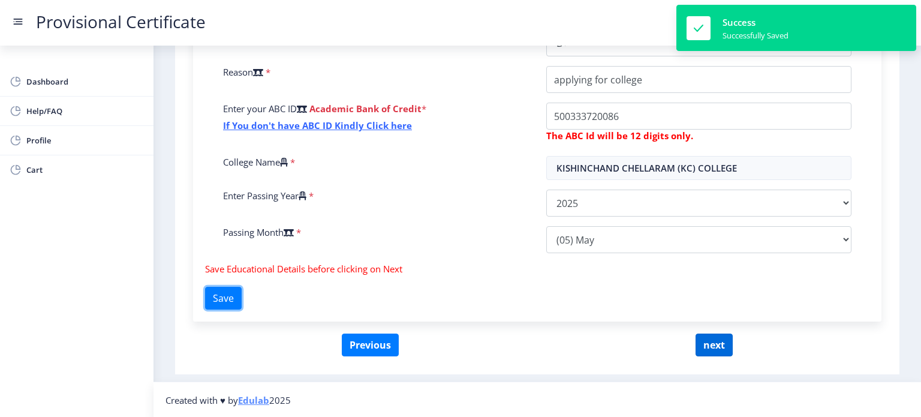 The image size is (921, 417). Describe the element at coordinates (365, 109) in the screenshot. I see `b: Academic Bank of Credit` at that location.